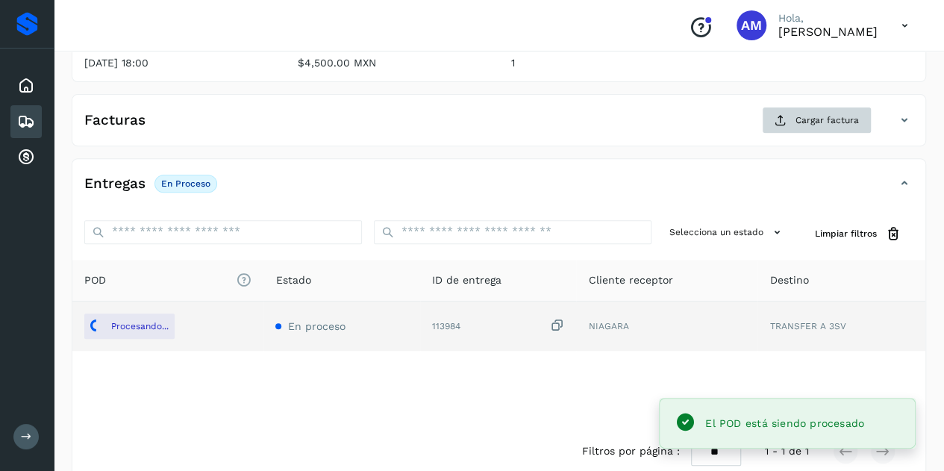 The width and height of the screenshot is (944, 471). I want to click on h4: Entregas, so click(115, 184).